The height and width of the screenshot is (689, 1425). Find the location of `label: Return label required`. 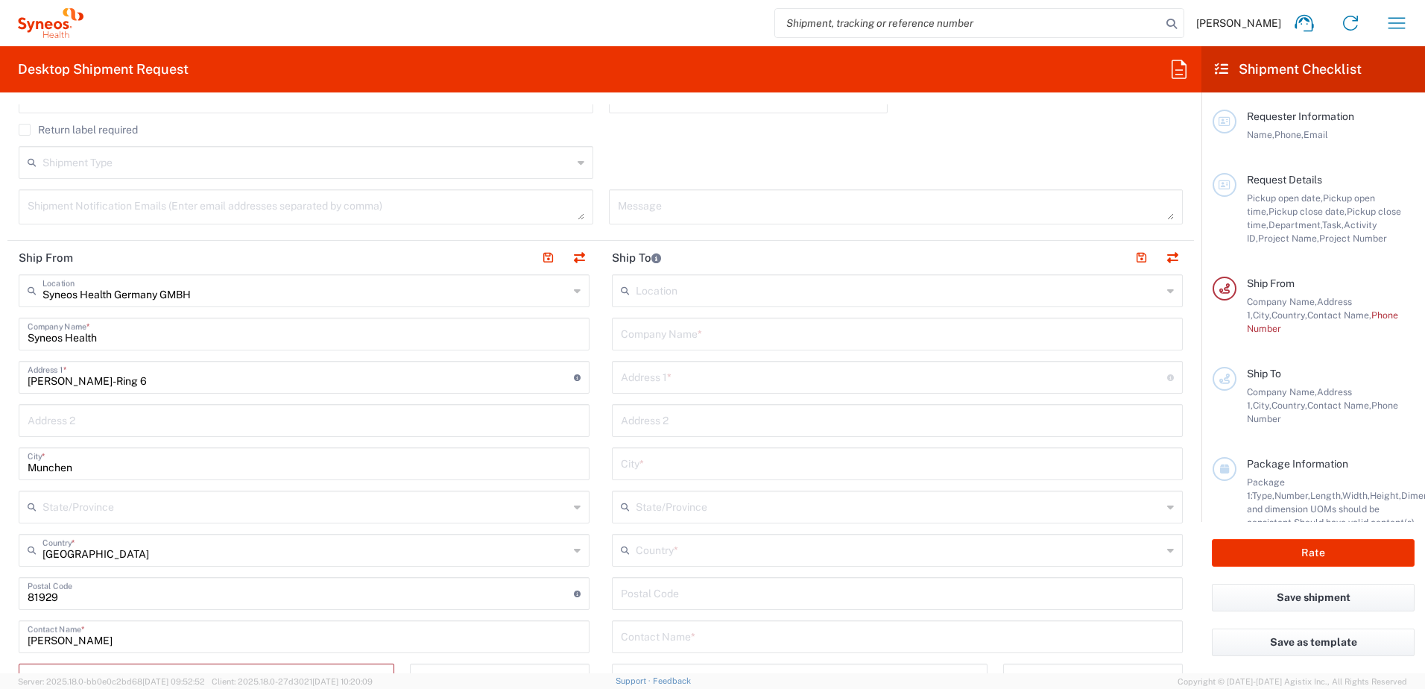

label: Return label required is located at coordinates (78, 130).